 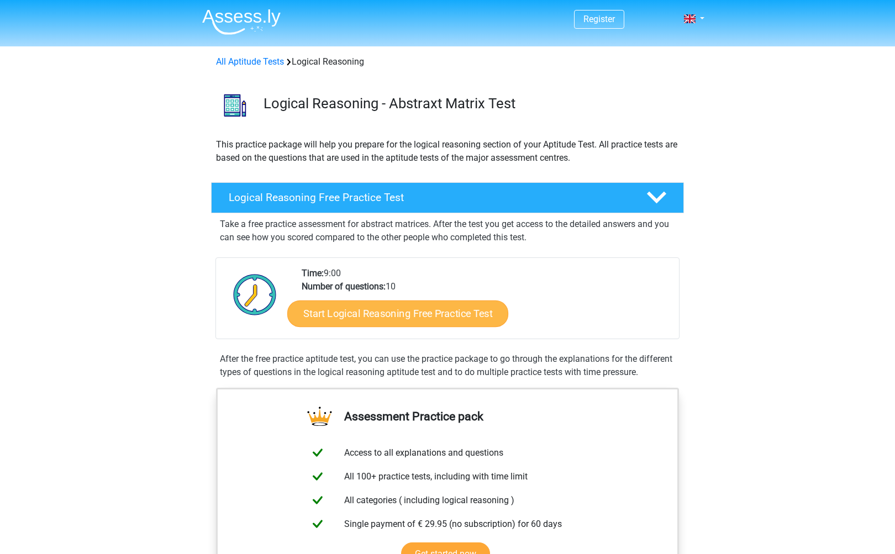 What do you see at coordinates (448, 198) in the screenshot?
I see `a: Logical Reasoning Free Practice Test` at bounding box center [448, 198].